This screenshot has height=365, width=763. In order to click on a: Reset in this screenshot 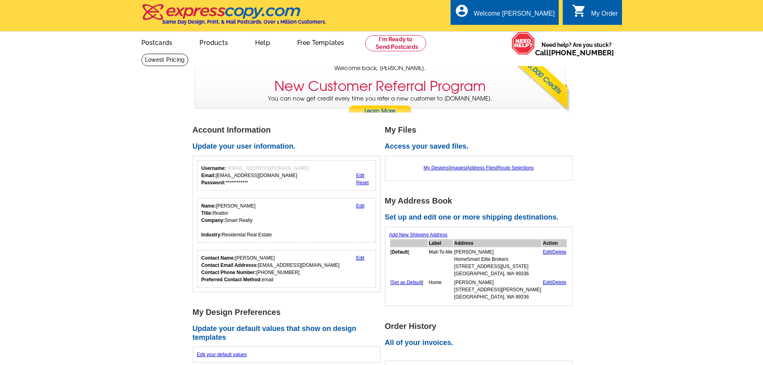, I will do `click(362, 183)`.